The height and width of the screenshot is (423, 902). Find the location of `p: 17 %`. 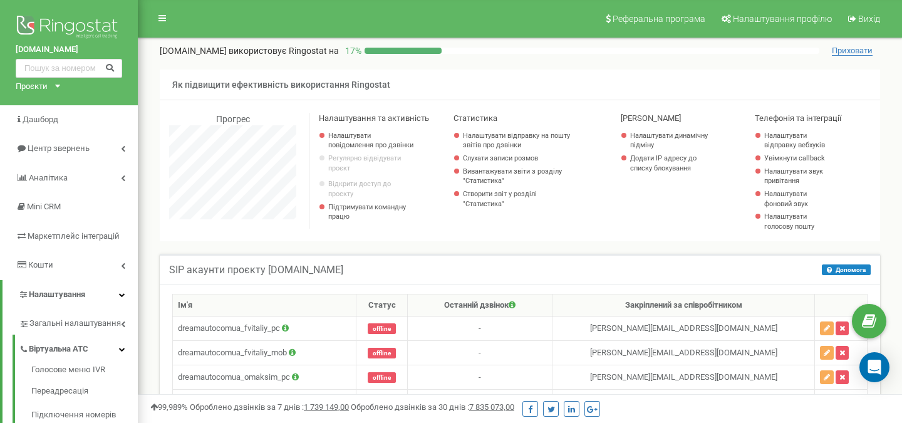

p: 17 % is located at coordinates (351, 51).